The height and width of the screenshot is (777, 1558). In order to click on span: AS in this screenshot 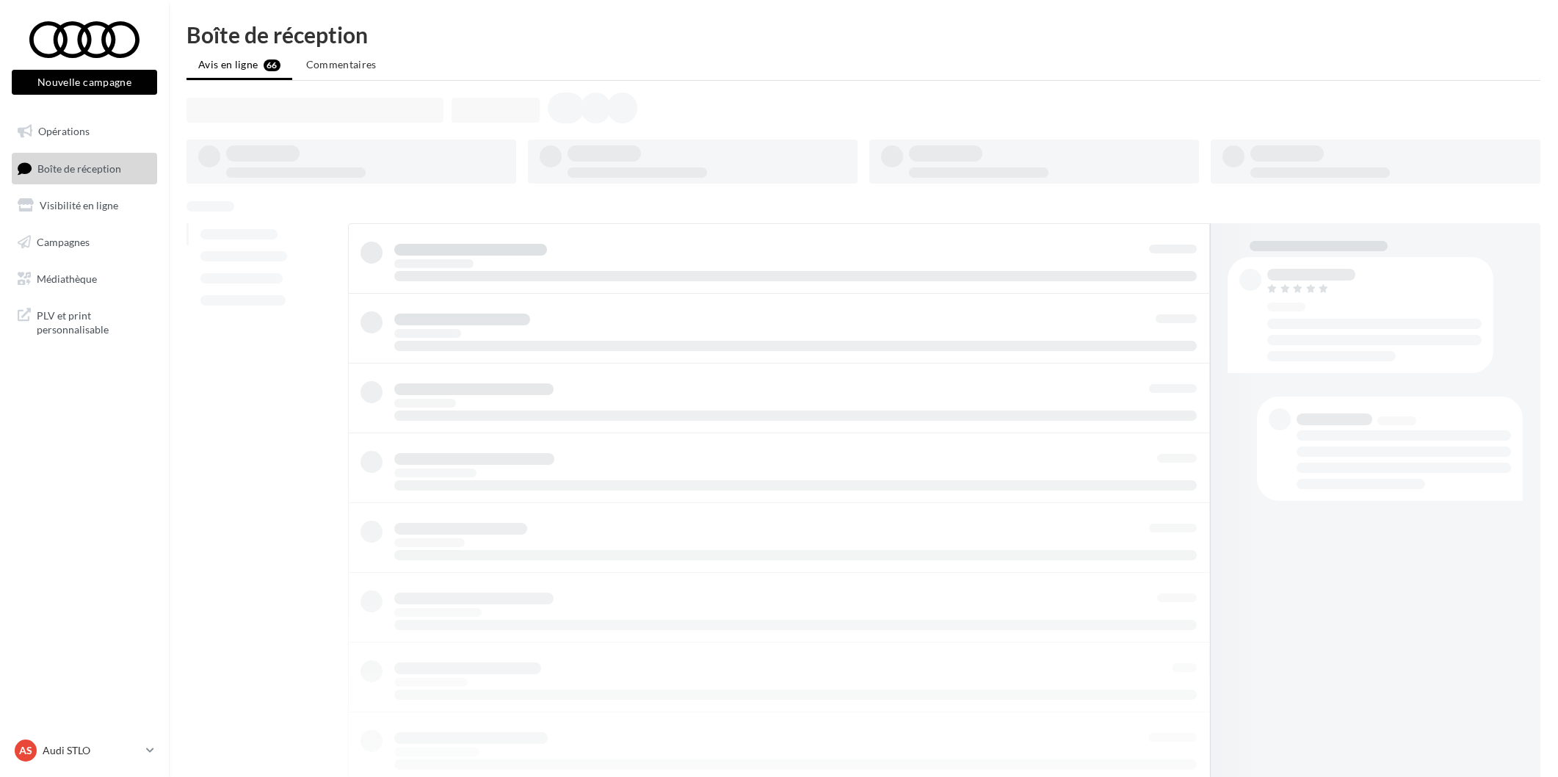, I will do `click(26, 751)`.